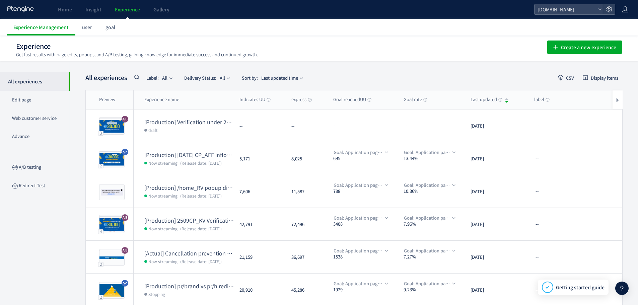 Image resolution: width=638 pixels, height=305 pixels. What do you see at coordinates (200, 78) in the screenshot?
I see `font: Delivery Status:` at bounding box center [200, 78].